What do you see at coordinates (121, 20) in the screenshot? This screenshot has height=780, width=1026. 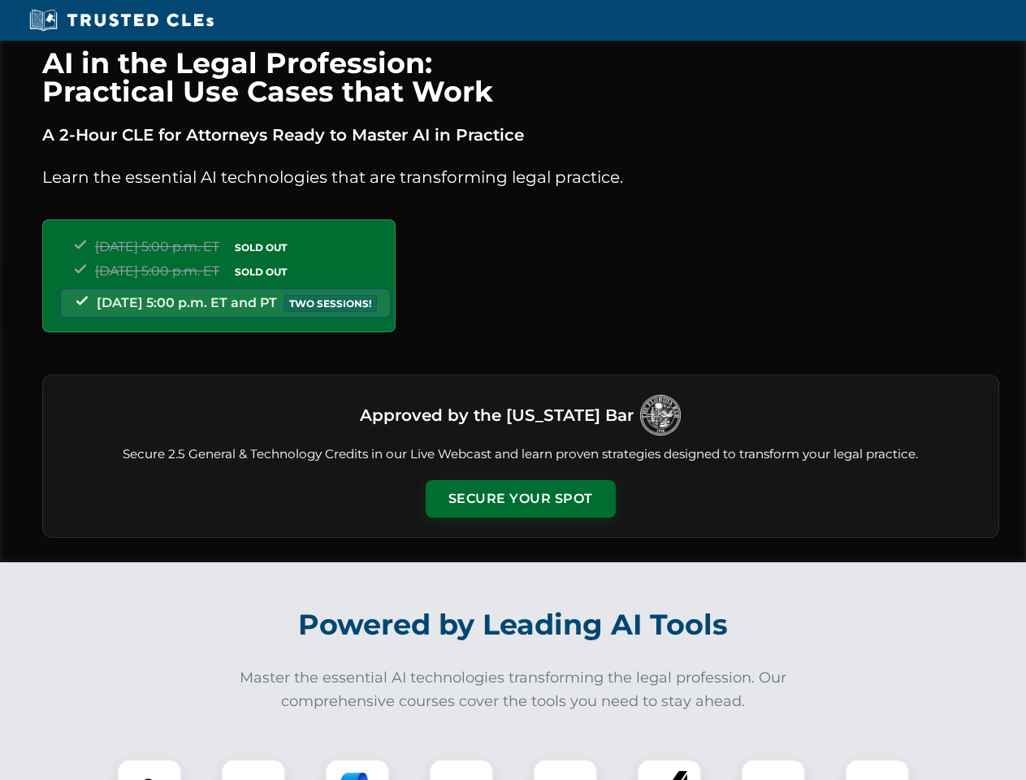 I see `img: Trusted CLEs` at bounding box center [121, 20].